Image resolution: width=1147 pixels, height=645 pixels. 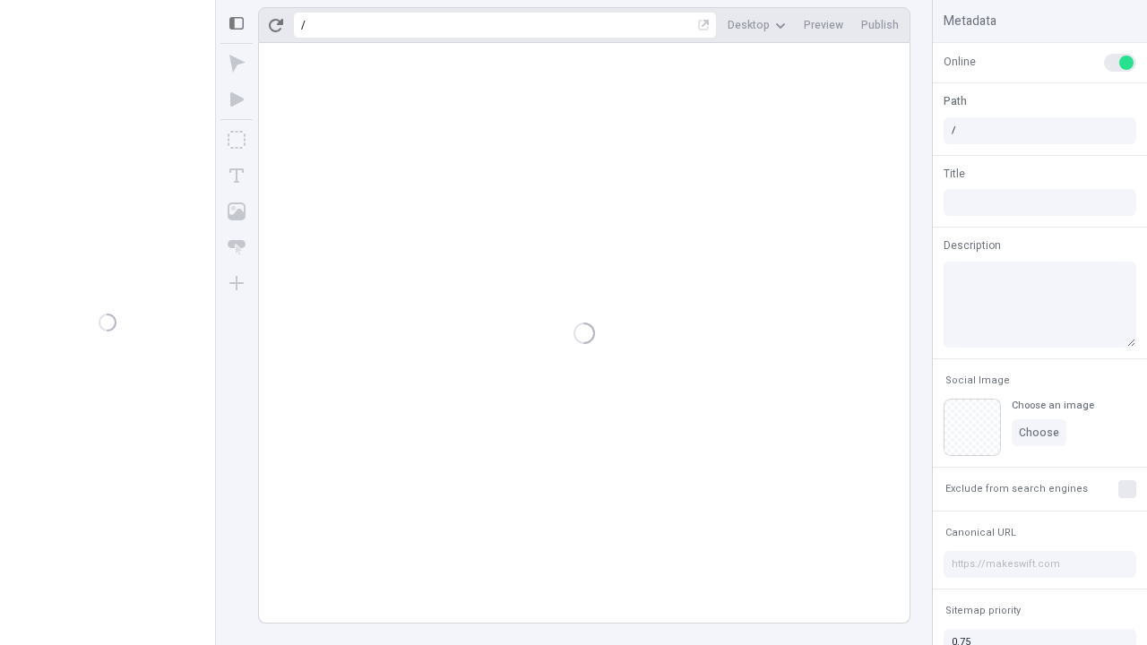 I want to click on button: Sitemap priority, so click(x=983, y=611).